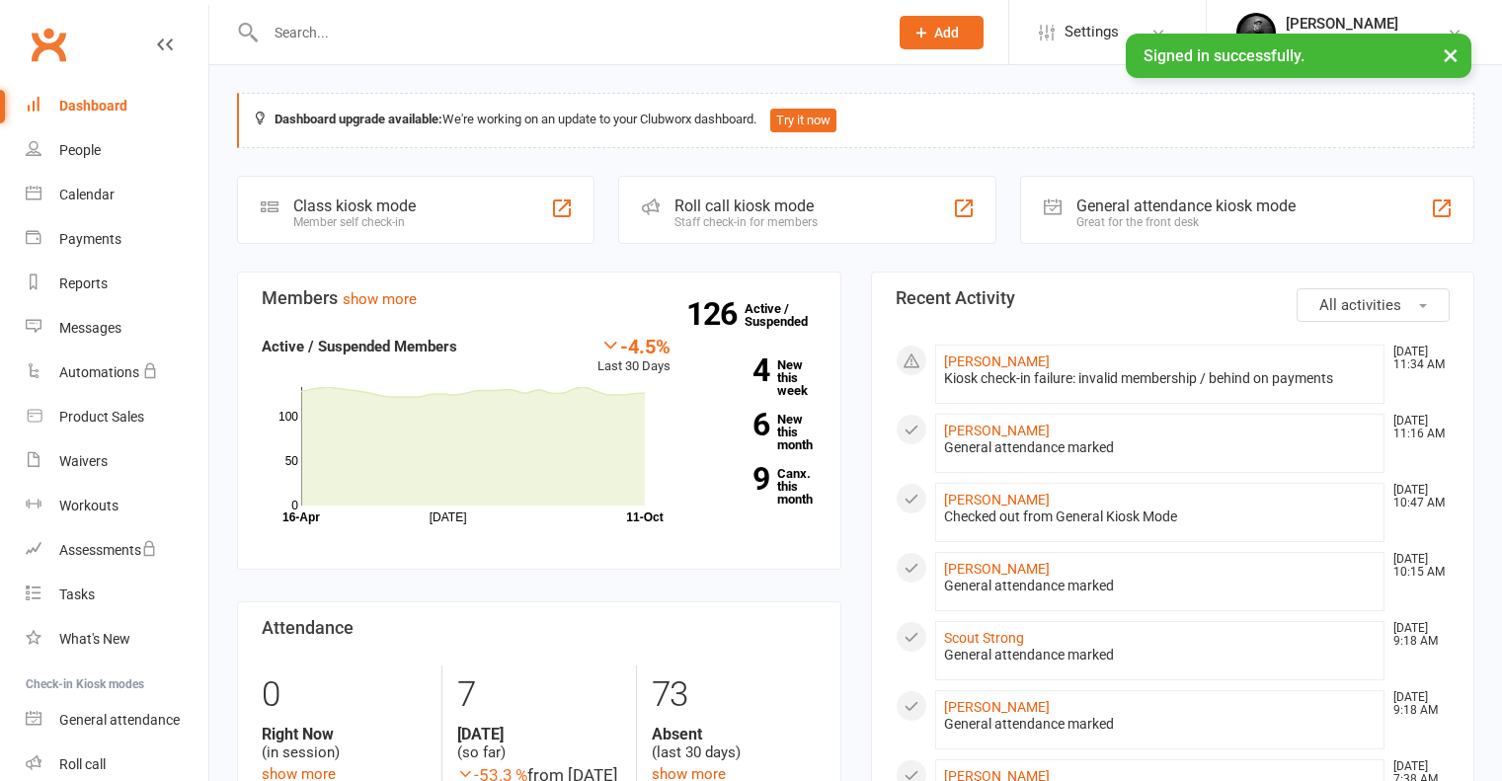 This screenshot has height=781, width=1502. Describe the element at coordinates (83, 283) in the screenshot. I see `div: Reports` at that location.